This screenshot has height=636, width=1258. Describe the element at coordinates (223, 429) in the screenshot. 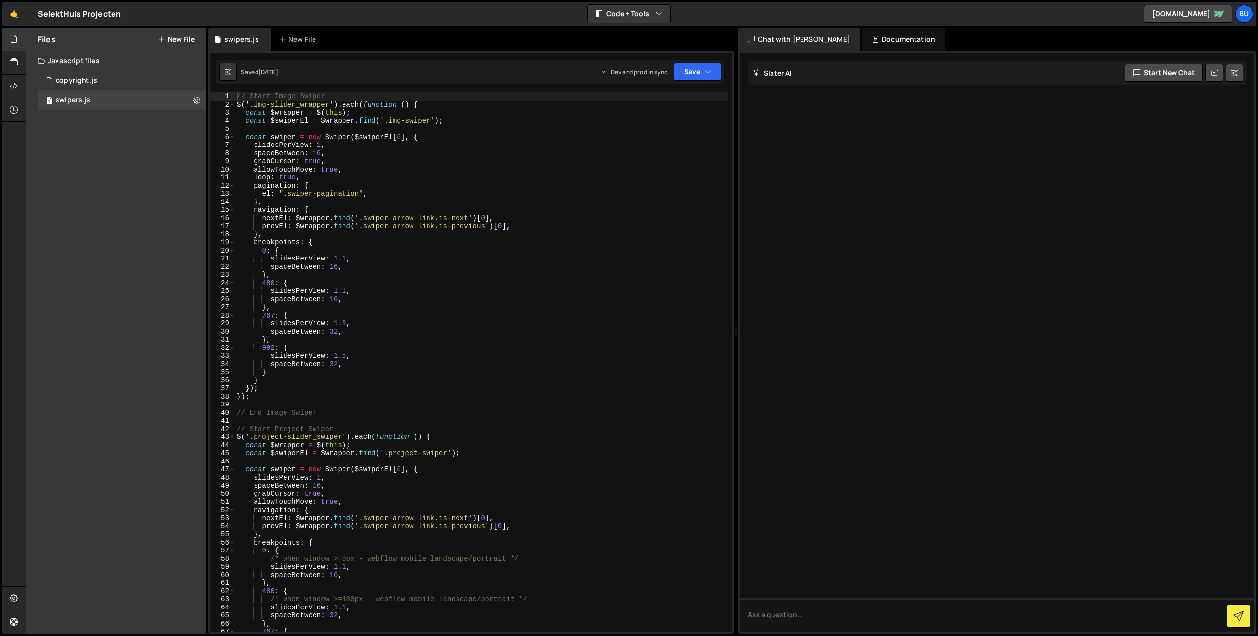

I see `div: 42` at that location.